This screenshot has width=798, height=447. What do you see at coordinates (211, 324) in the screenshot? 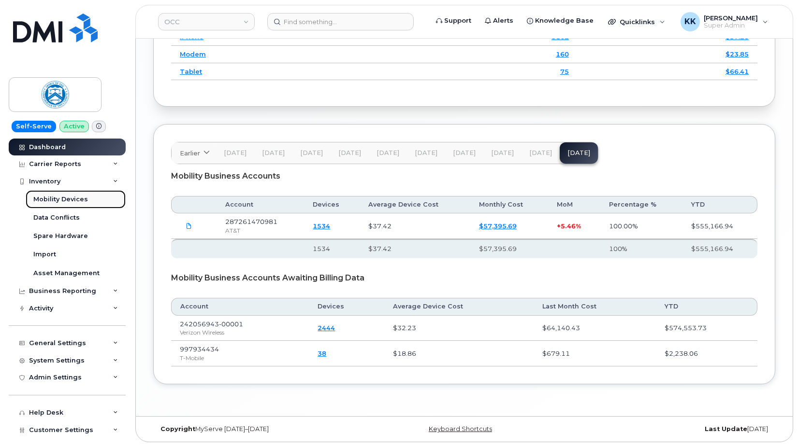
I see `span: 242056943-00001` at bounding box center [211, 324].